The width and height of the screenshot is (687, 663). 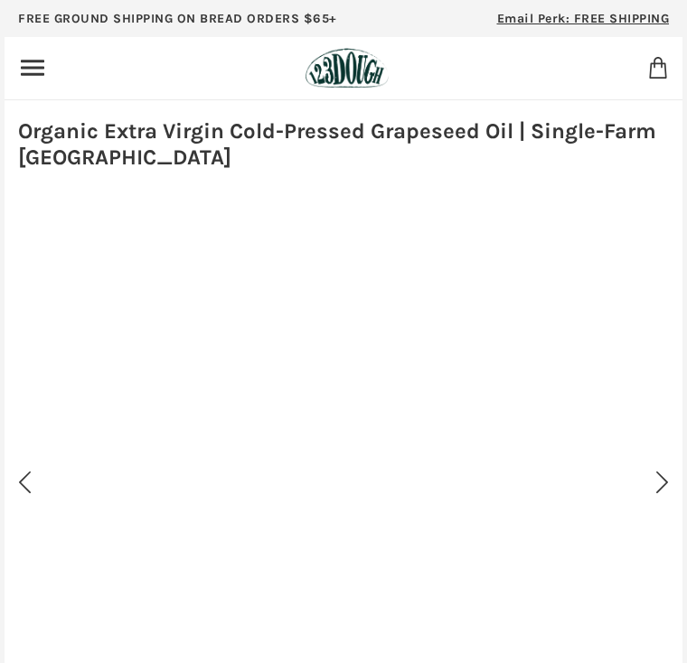 What do you see at coordinates (177, 21) in the screenshot?
I see `a: FREE GROUND SHIPPING ON BREAD ORDERS $65+` at bounding box center [177, 21].